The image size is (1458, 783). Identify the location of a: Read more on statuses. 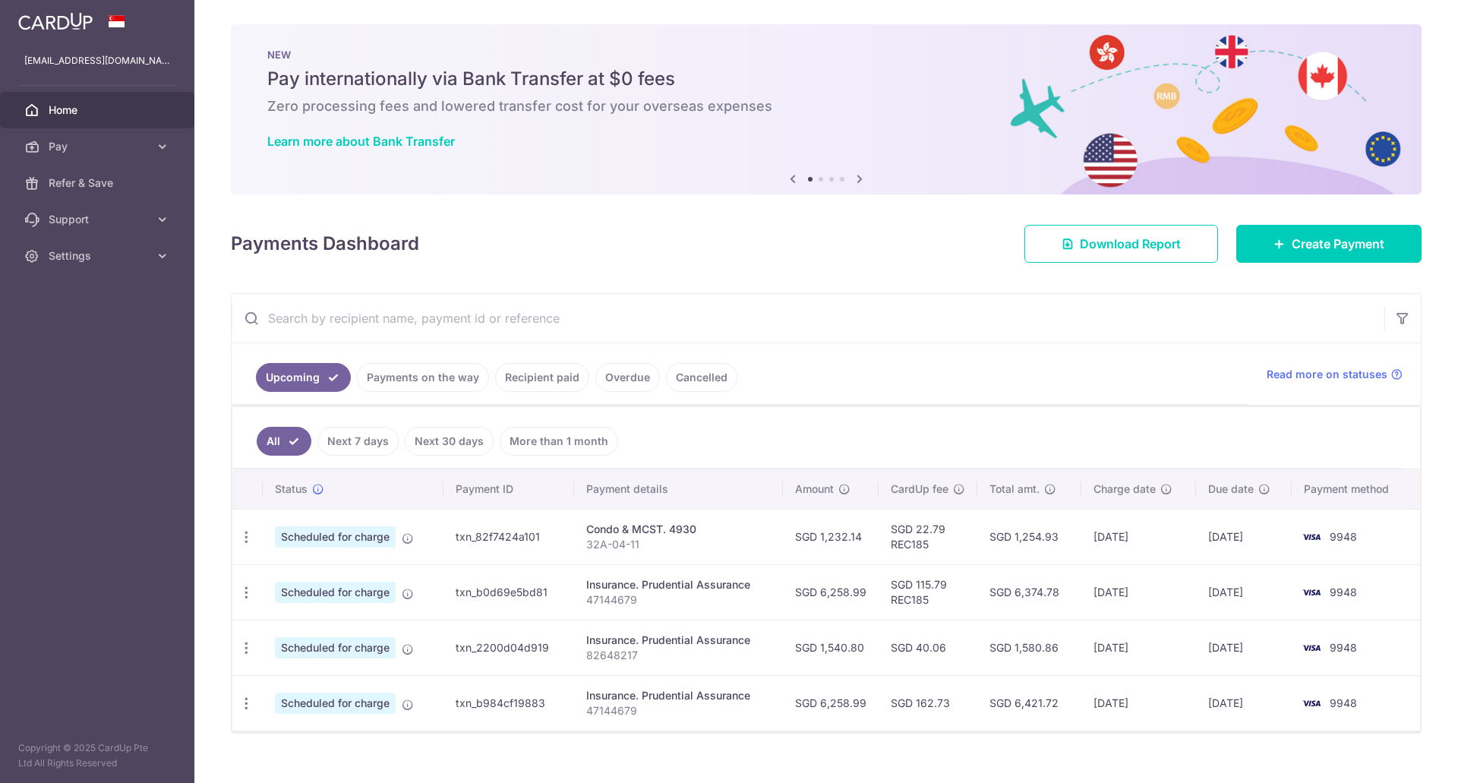
(1334, 374).